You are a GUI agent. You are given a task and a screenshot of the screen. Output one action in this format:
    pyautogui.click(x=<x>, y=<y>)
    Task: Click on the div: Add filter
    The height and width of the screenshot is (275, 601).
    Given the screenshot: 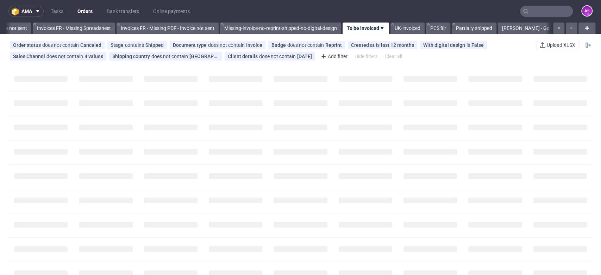 What is the action you would take?
    pyautogui.click(x=334, y=56)
    